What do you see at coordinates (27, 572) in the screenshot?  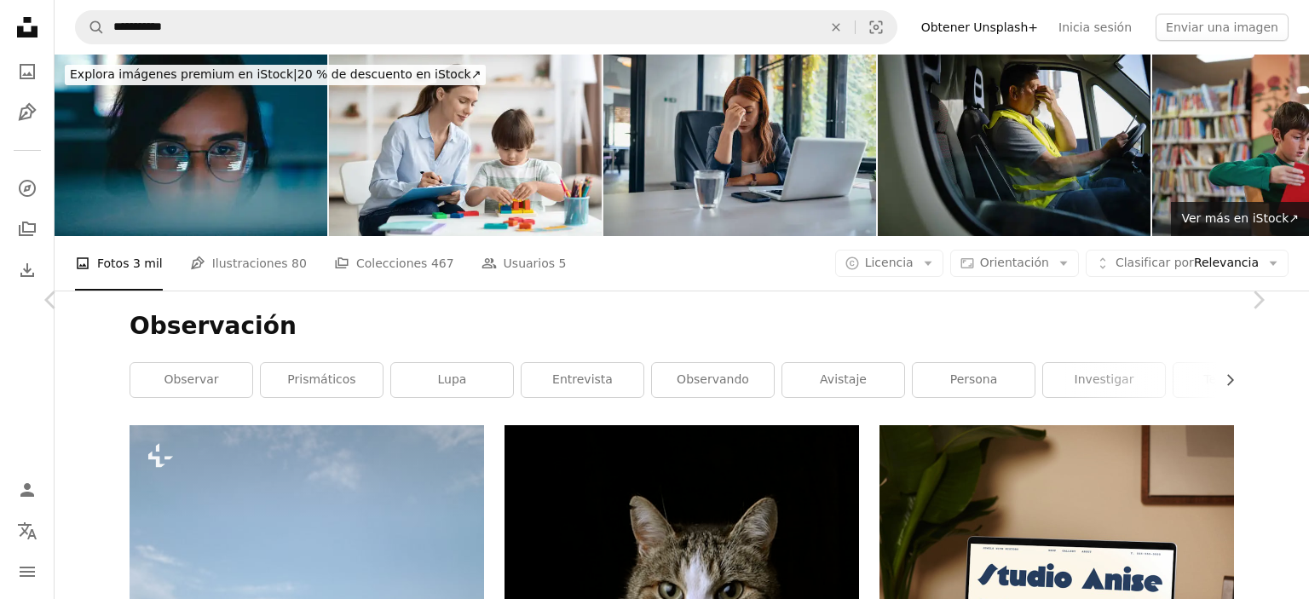 I see `button: Menú` at bounding box center [27, 572].